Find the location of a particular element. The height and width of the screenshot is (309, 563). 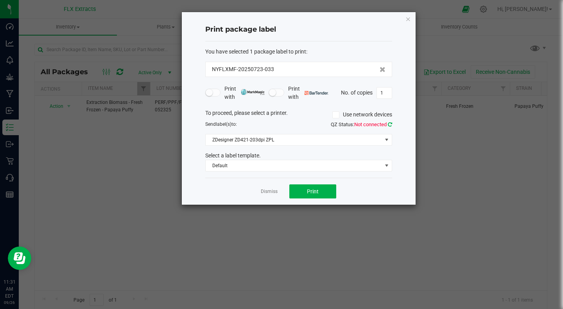

span: label(s) is located at coordinates (224, 124).